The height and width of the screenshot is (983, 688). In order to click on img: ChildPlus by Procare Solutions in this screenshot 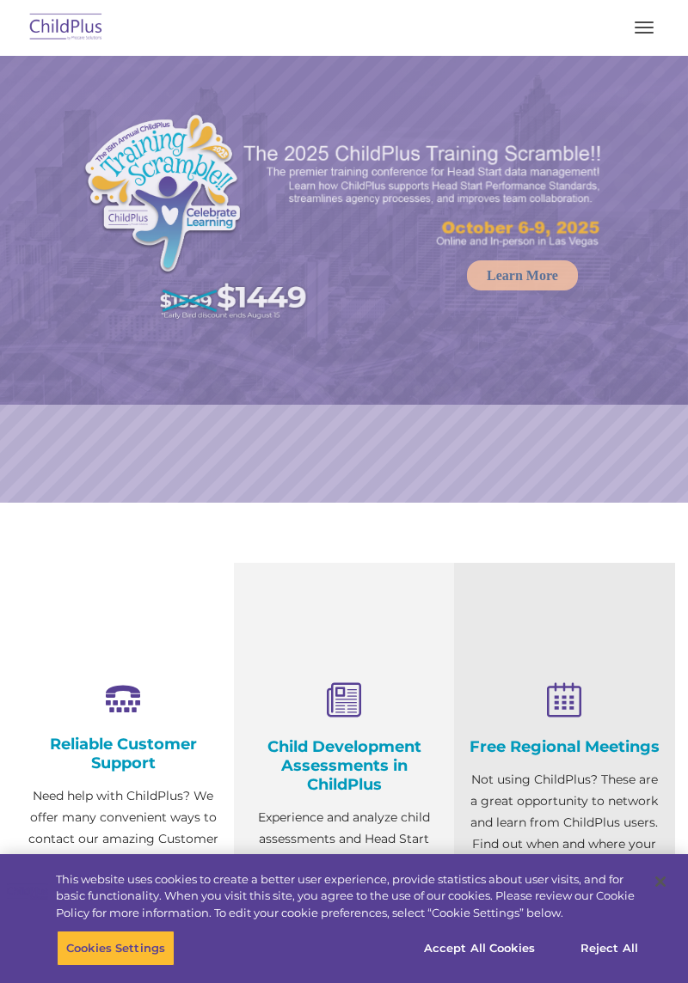, I will do `click(66, 28)`.